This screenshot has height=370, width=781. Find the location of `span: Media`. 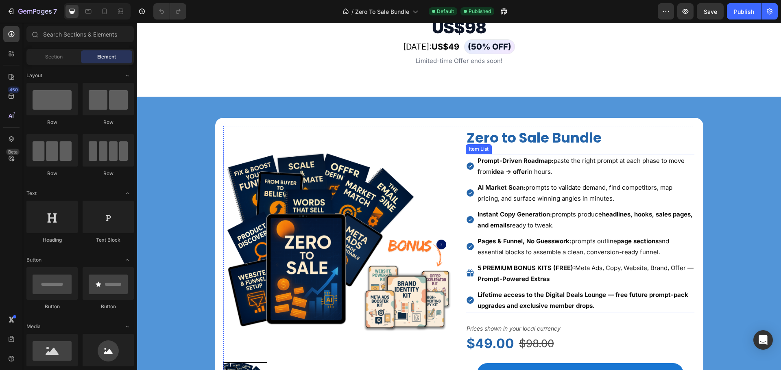

span: Media is located at coordinates (33, 327).